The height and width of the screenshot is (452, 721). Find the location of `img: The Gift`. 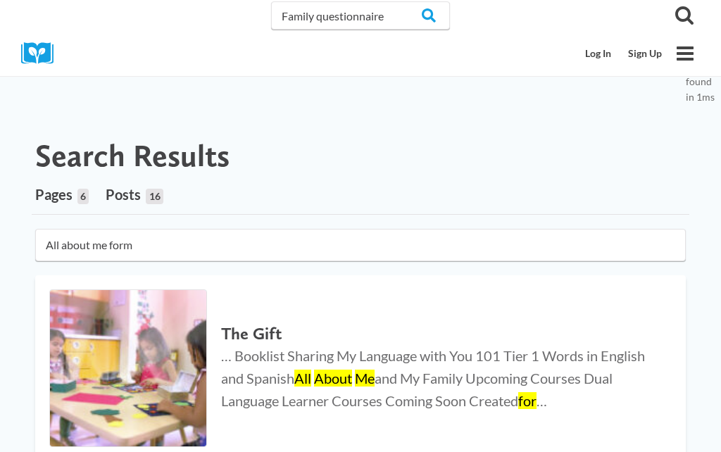

img: The Gift is located at coordinates (128, 368).